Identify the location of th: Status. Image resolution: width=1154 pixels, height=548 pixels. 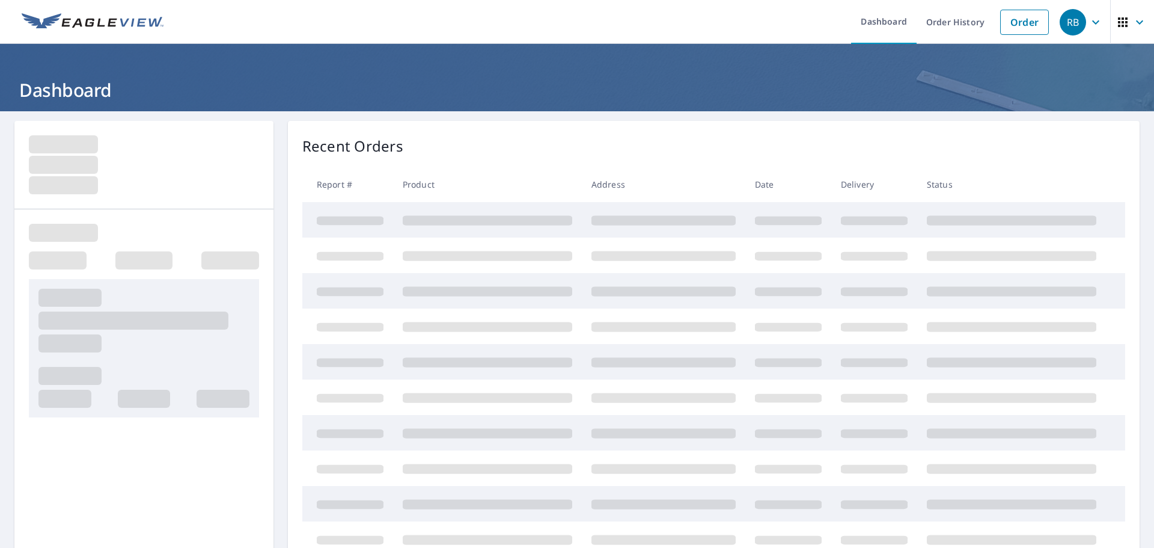
(1012, 184).